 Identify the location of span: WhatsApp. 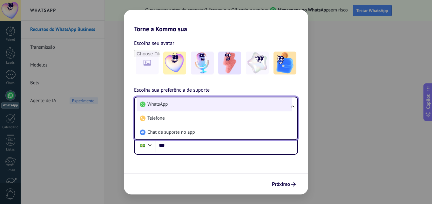
(158, 104).